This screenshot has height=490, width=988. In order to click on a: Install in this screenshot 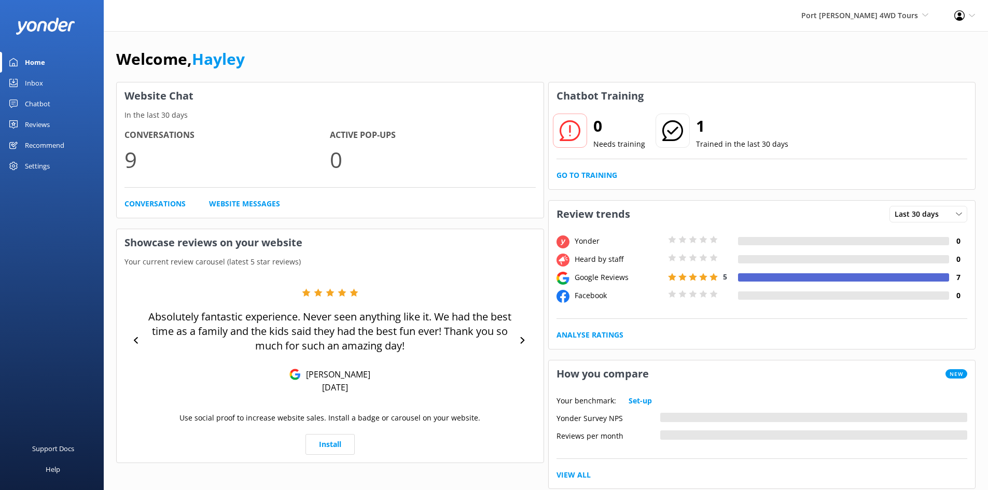, I will do `click(330, 444)`.